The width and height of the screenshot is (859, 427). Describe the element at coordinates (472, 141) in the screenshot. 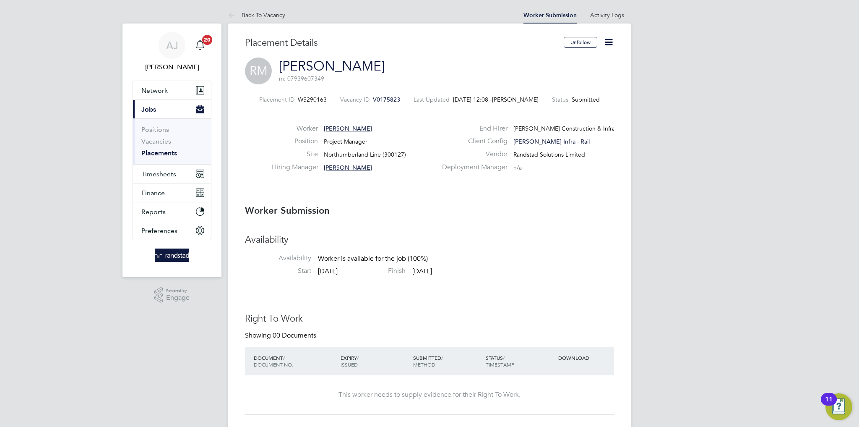

I see `label: Client Config` at that location.